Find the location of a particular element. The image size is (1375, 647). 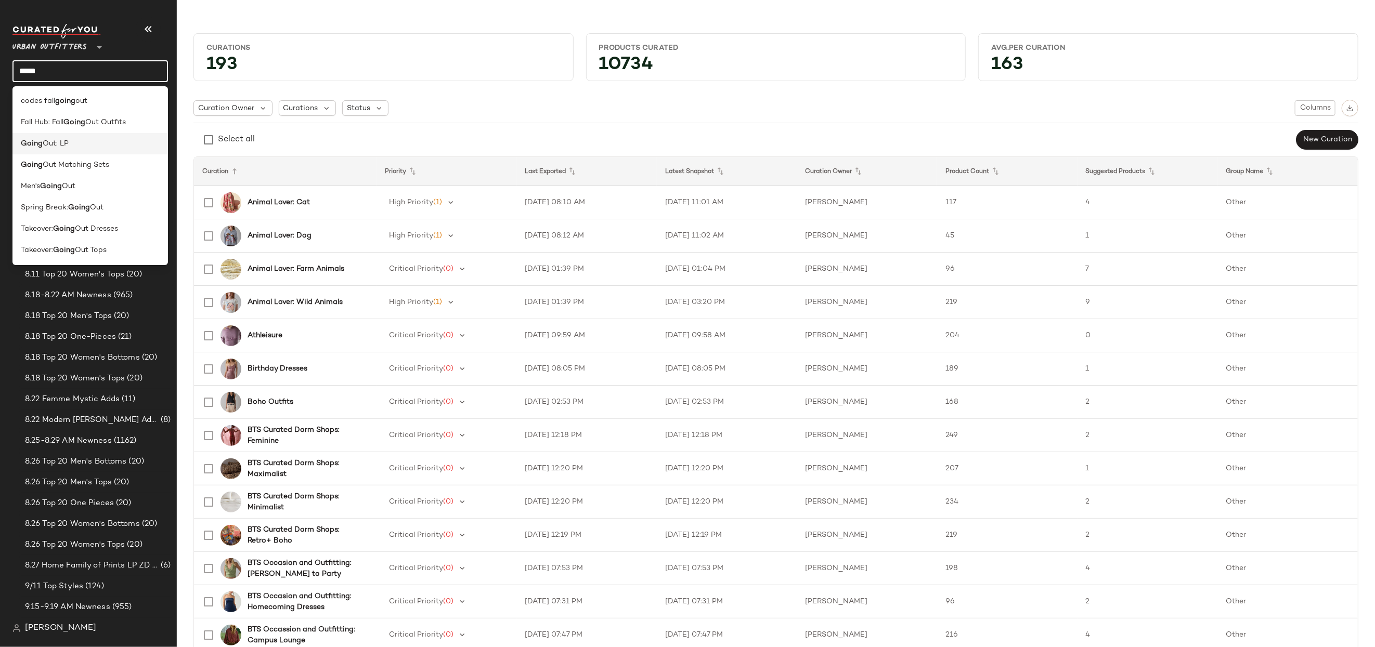

td: 96 is located at coordinates (1007, 269).